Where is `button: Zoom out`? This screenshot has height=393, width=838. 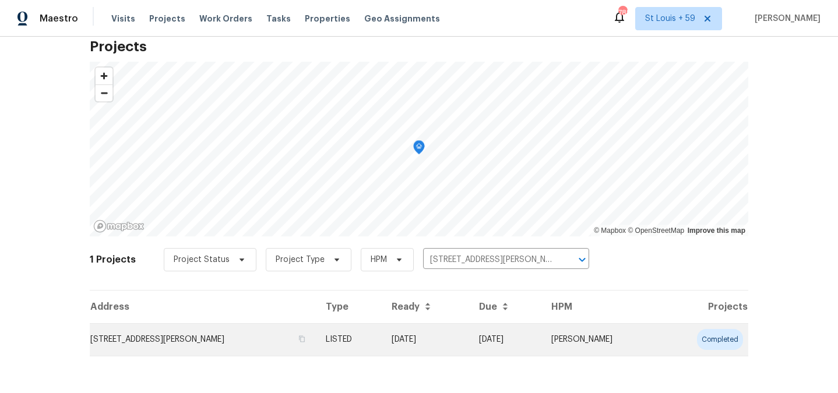
button: Zoom out is located at coordinates (104, 93).